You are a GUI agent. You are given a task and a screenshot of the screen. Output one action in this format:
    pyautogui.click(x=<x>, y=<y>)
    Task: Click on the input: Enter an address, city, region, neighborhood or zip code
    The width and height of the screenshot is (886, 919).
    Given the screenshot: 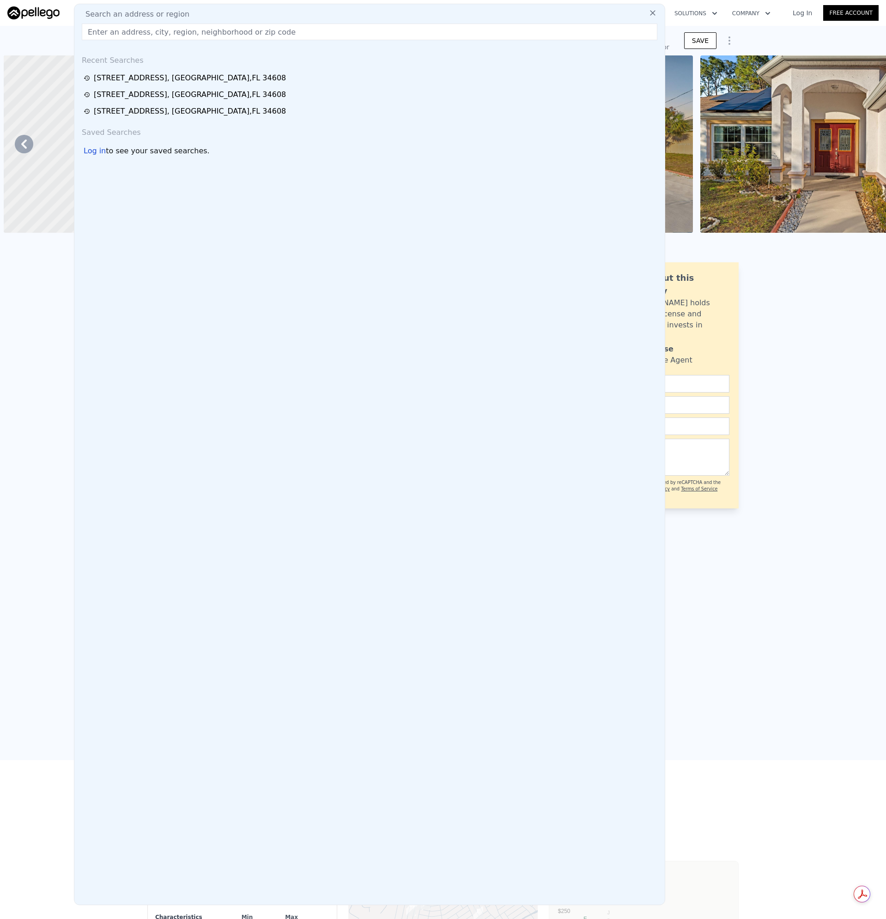 What is the action you would take?
    pyautogui.click(x=370, y=32)
    